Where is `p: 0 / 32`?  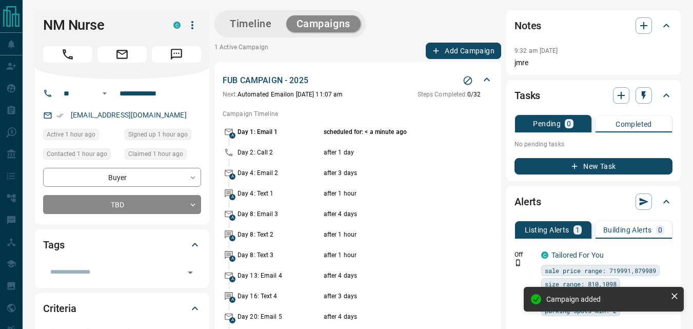
p: 0 / 32 is located at coordinates (449, 94).